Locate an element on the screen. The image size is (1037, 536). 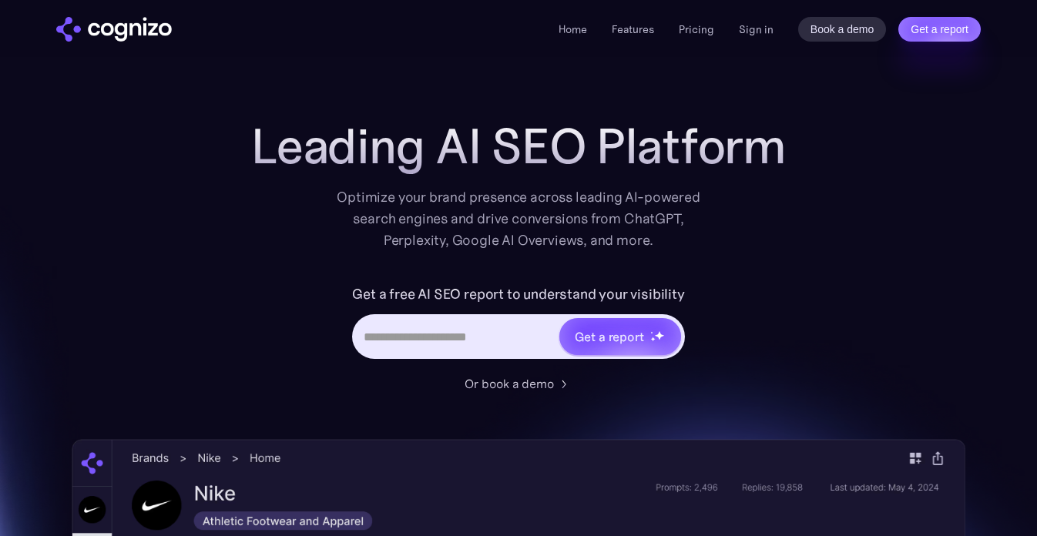
a: Get a reportstarstarstar is located at coordinates (620, 337).